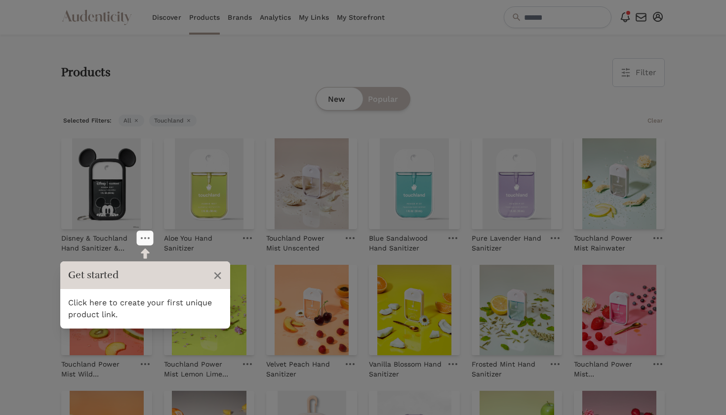 This screenshot has height=415, width=726. What do you see at coordinates (639, 73) in the screenshot?
I see `button: Filter` at bounding box center [639, 73].